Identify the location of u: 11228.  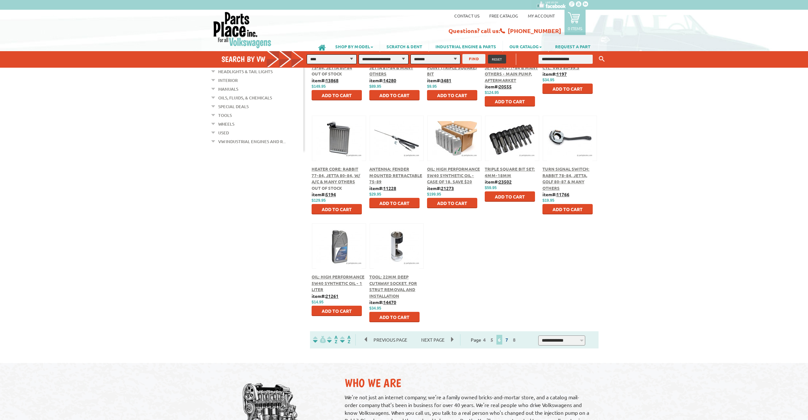
(390, 188).